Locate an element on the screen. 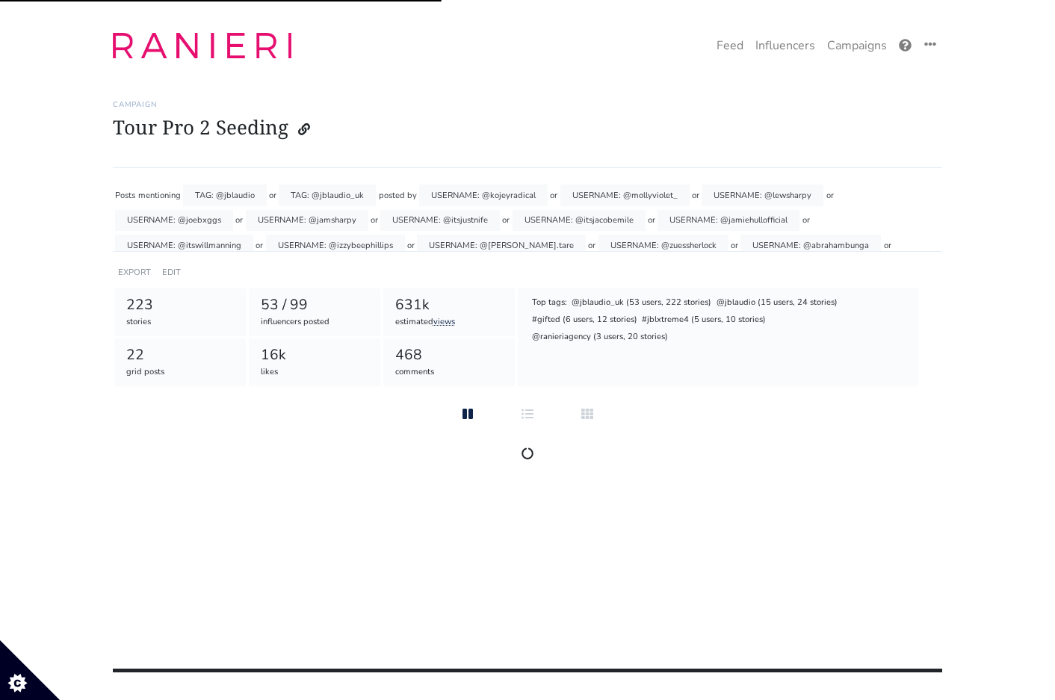  div: @jblaudio (15 users, 24 stories) is located at coordinates (776, 303).